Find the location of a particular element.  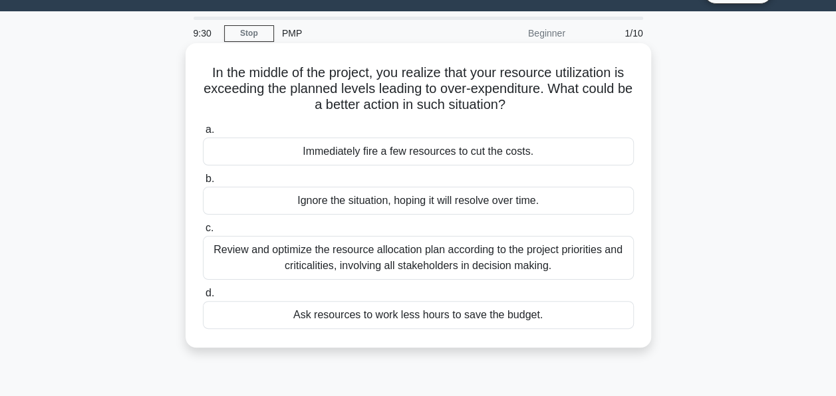

div: Ignore the situation, hoping it will resolve over time. is located at coordinates (418, 201).